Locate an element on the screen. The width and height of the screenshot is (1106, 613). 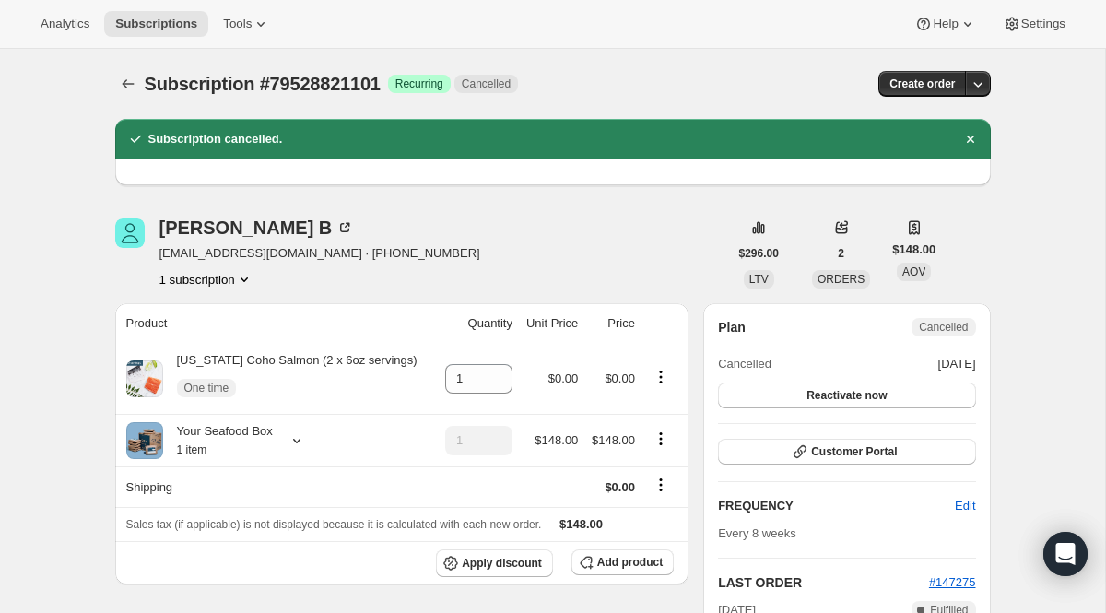
span: Settings is located at coordinates (1043, 24).